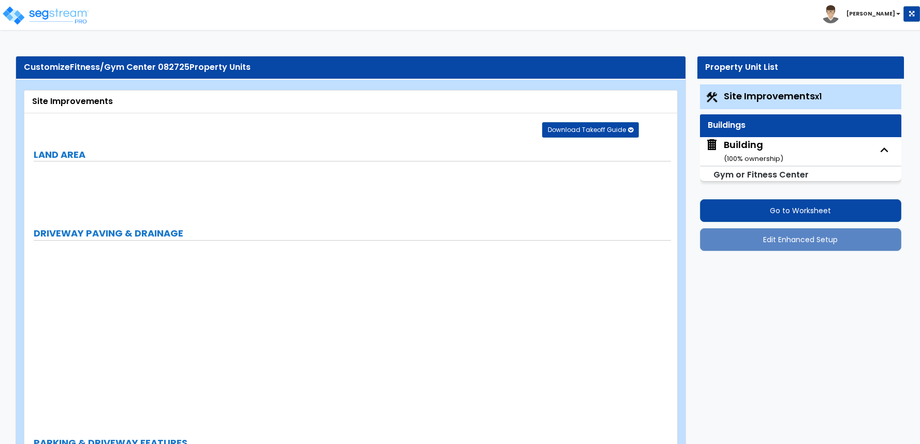  I want to click on small: ( 100 % ownership), so click(753, 158).